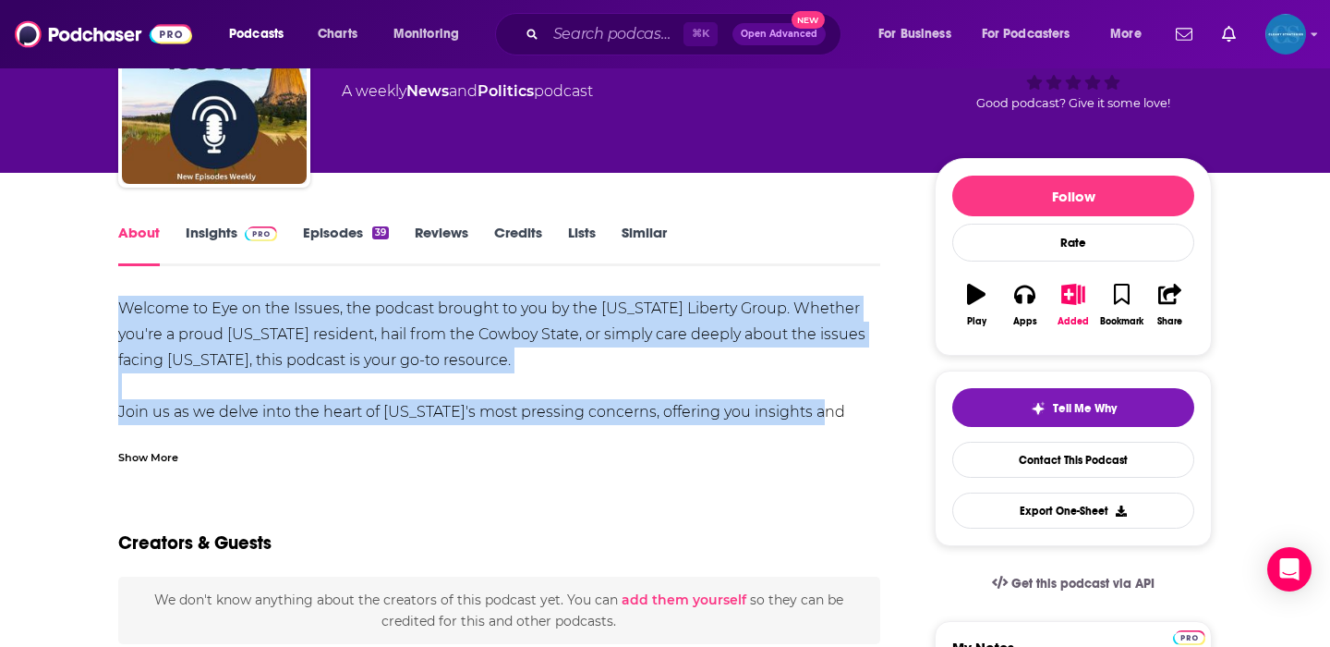 The image size is (1330, 647). What do you see at coordinates (1026, 34) in the screenshot?
I see `span: For Podcasters` at bounding box center [1026, 34].